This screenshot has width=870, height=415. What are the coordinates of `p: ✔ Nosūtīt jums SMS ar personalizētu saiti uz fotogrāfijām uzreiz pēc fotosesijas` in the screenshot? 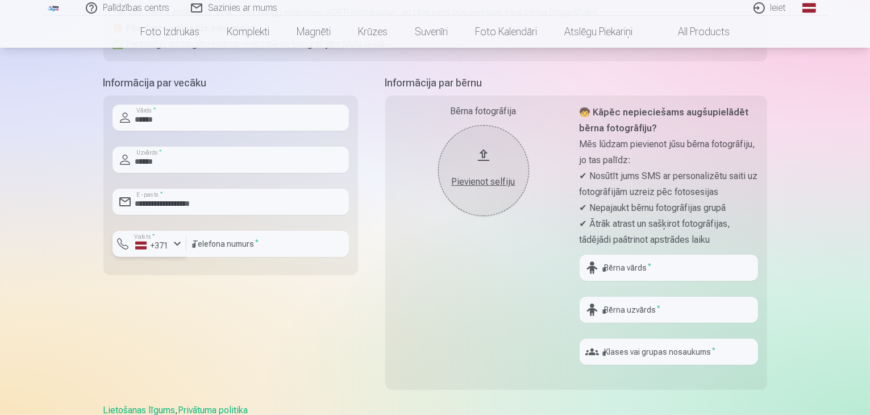 It's located at (669, 184).